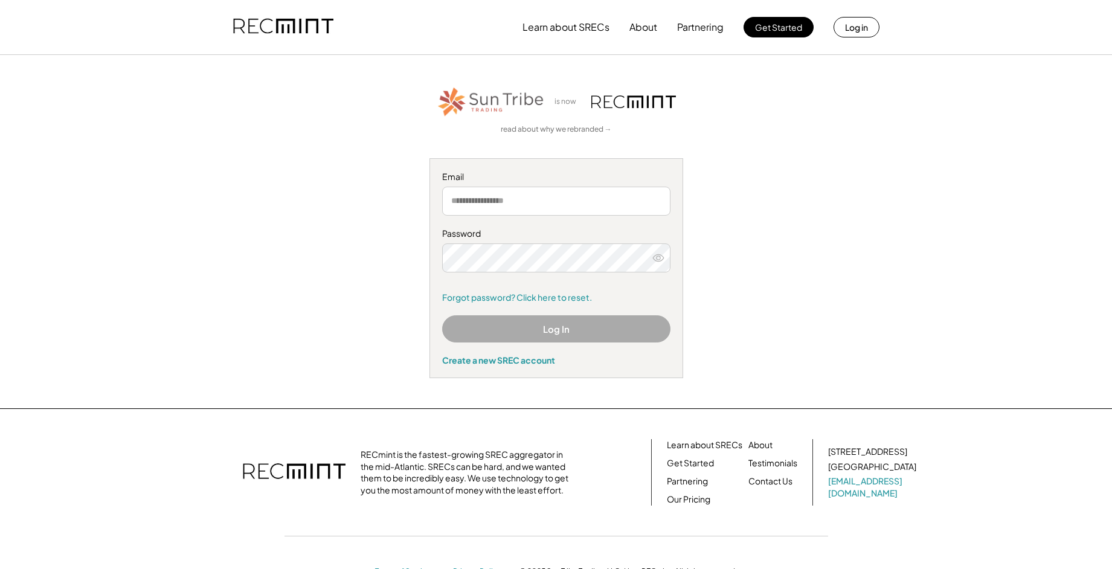  Describe the element at coordinates (491, 101) in the screenshot. I see `img: STT_Horizontal_Logo%2B-%2BColor.png` at that location.